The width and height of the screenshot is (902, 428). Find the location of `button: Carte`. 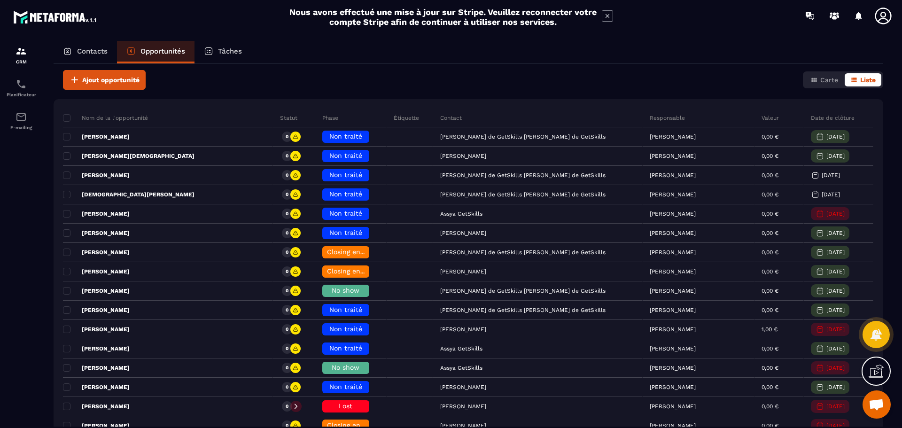

button: Carte is located at coordinates (824, 80).